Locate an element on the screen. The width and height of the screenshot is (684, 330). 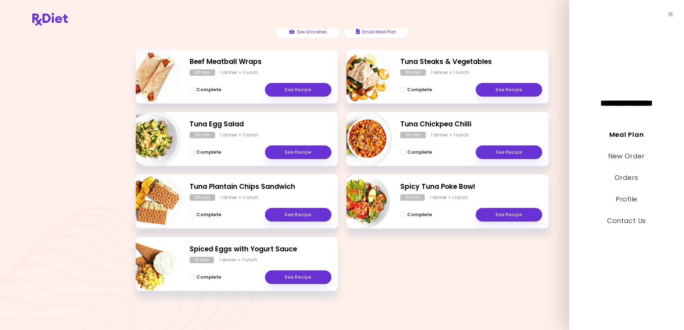
h2: Spicy Tuna Poke Bowl is located at coordinates (471, 187).